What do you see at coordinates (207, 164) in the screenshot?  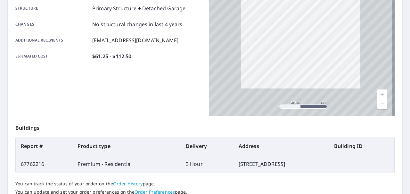 I see `td: 3 Hour` at bounding box center [207, 164].